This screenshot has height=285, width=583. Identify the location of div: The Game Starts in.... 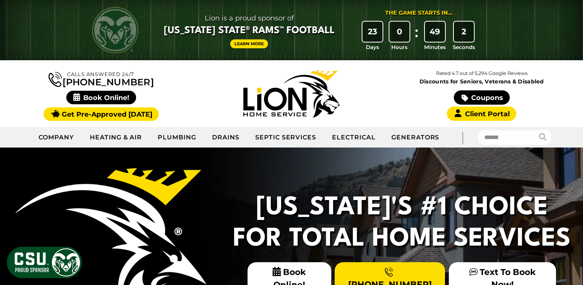
(419, 13).